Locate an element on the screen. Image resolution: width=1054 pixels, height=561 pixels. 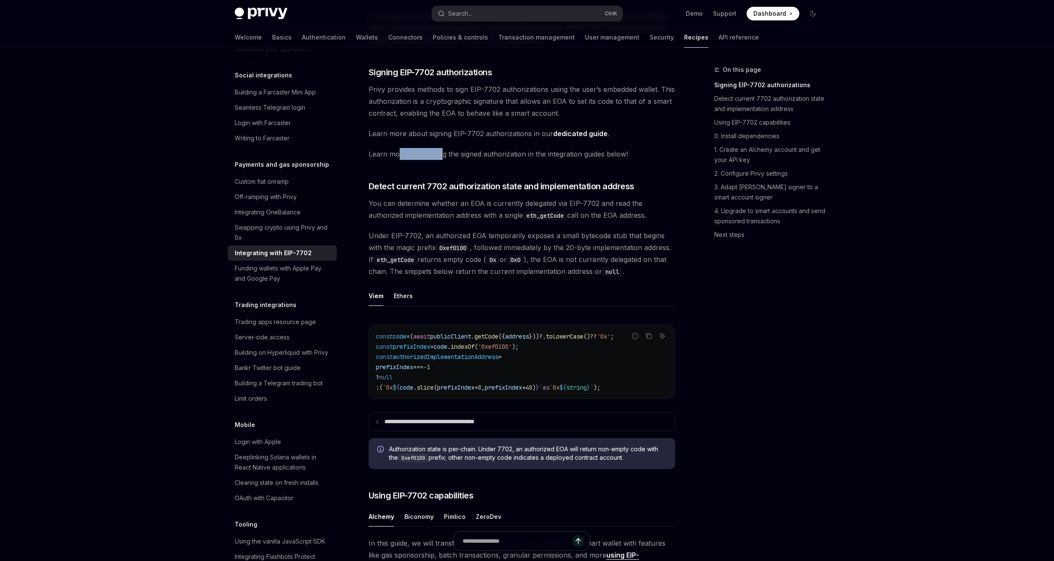
div: Writing to Farcaster is located at coordinates (262, 138).